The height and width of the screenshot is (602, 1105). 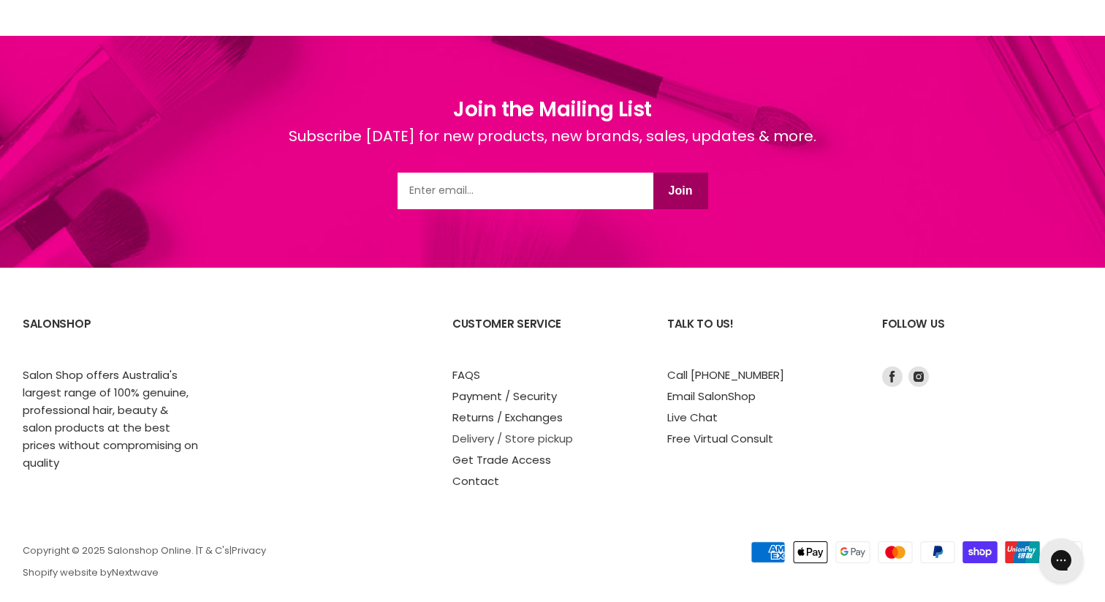 I want to click on a: Live Chat, so click(x=692, y=417).